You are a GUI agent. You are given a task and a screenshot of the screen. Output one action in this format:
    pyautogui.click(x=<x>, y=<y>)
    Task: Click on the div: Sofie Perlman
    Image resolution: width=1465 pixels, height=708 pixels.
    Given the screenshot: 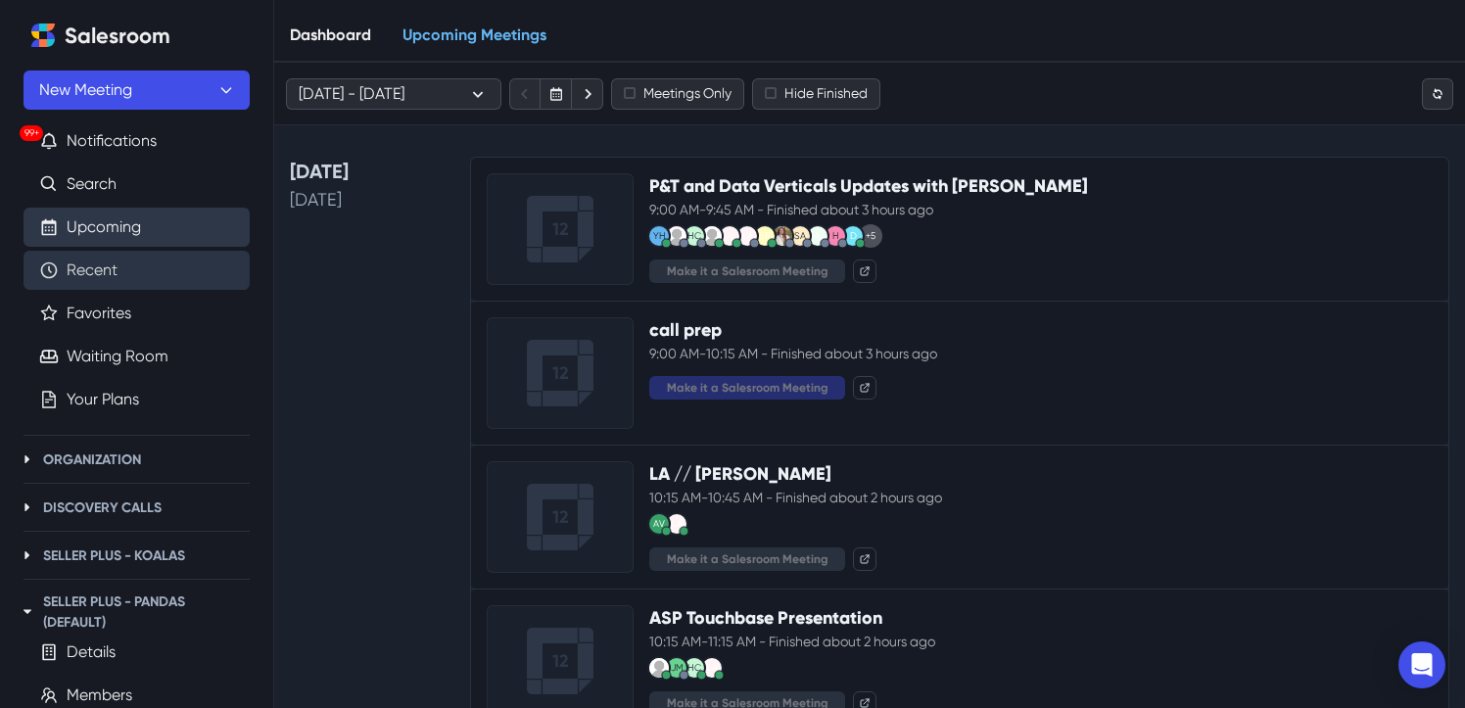 What is the action you would take?
    pyautogui.click(x=765, y=236)
    